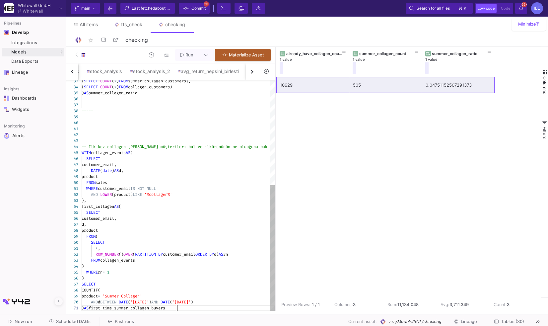 This screenshot has width=548, height=326. I want to click on span: Scheduled DAGs, so click(73, 321).